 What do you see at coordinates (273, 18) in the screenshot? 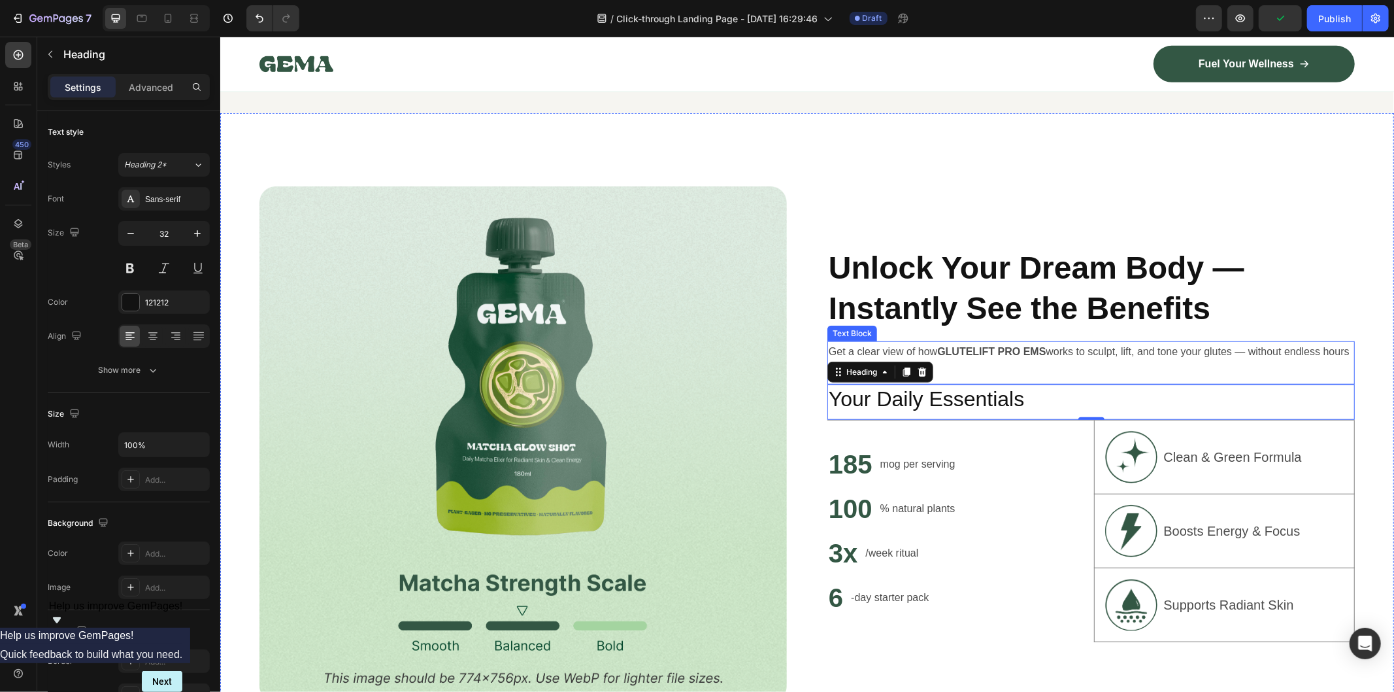
I see `div: Undo/Redo` at bounding box center [273, 18].